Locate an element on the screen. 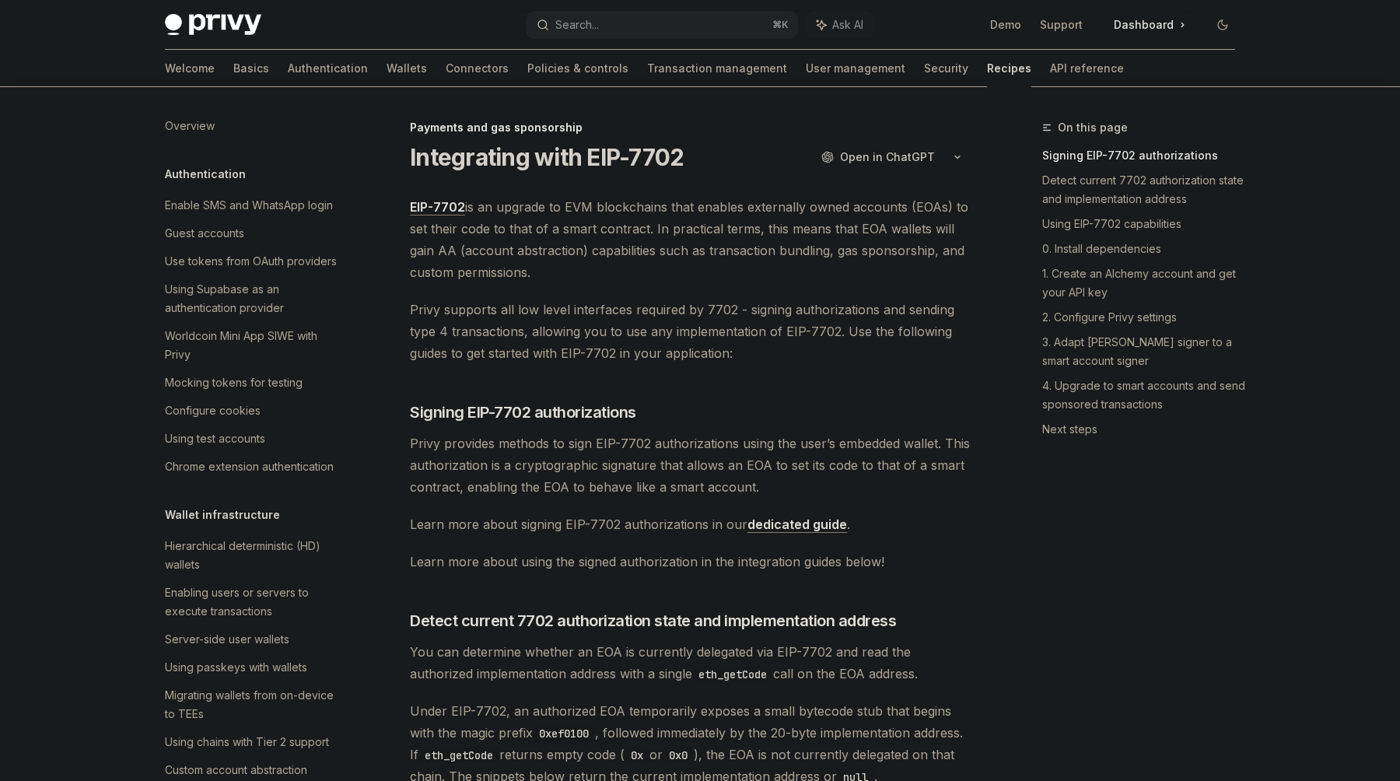 This screenshot has height=781, width=1400. div: Enable SMS and WhatsApp login is located at coordinates (249, 205).